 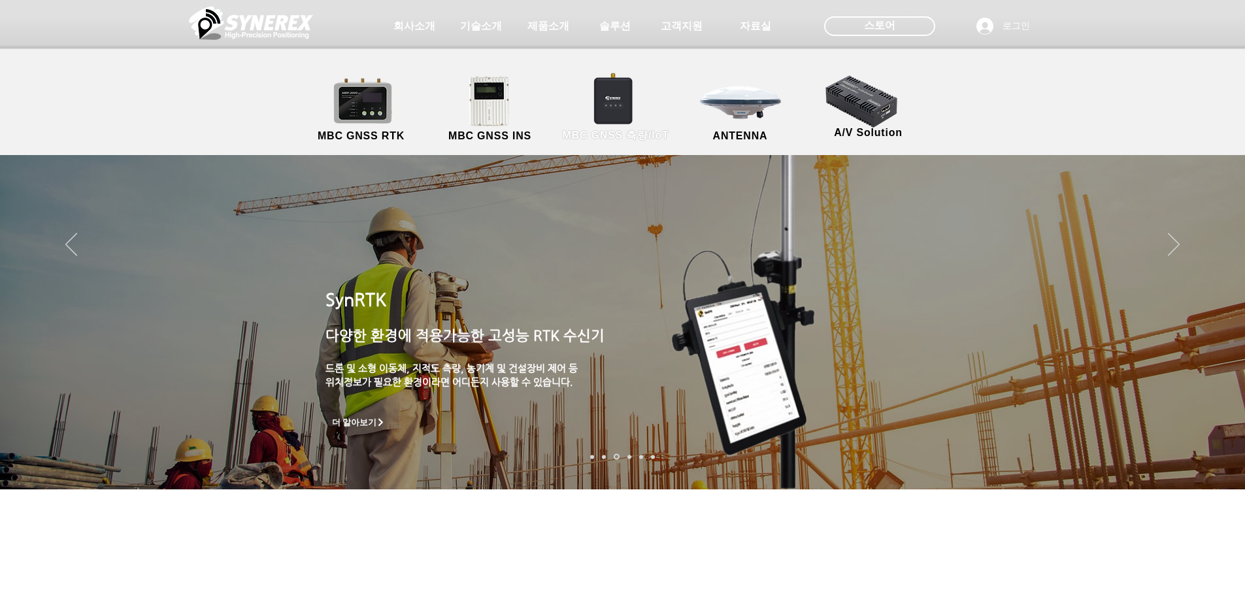 What do you see at coordinates (622, 456) in the screenshot?
I see `nav: 슬라이드` at bounding box center [622, 456].